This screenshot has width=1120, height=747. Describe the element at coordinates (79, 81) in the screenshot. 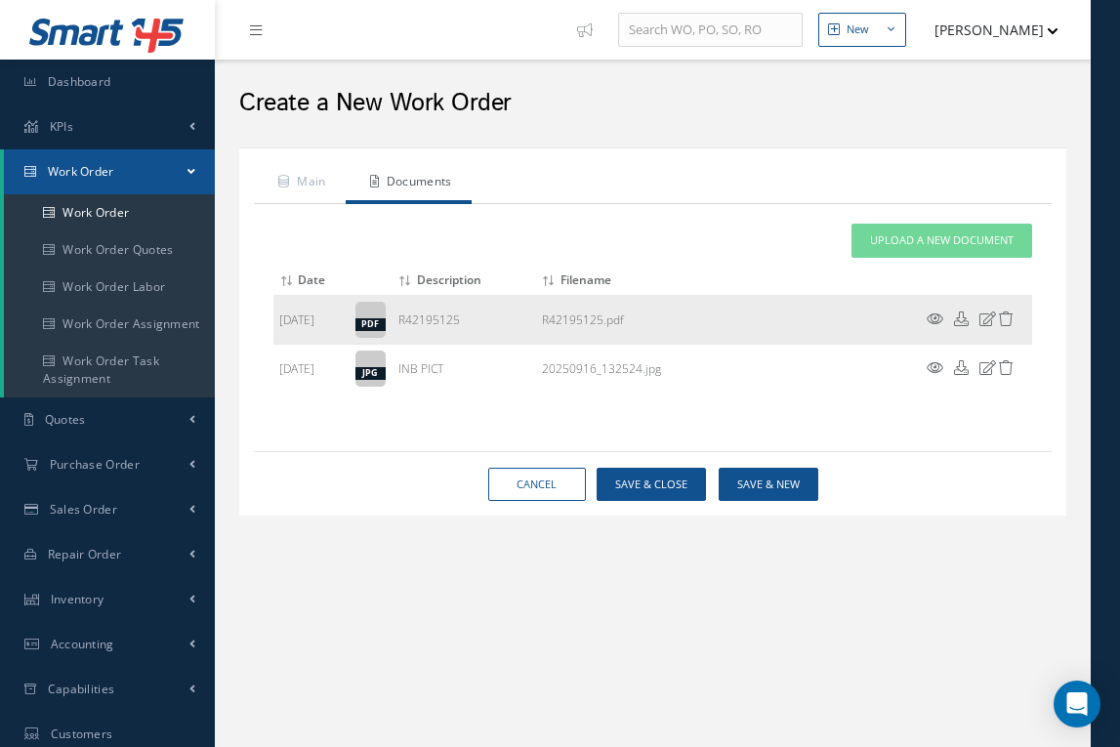

I see `span: Dashboard` at that location.